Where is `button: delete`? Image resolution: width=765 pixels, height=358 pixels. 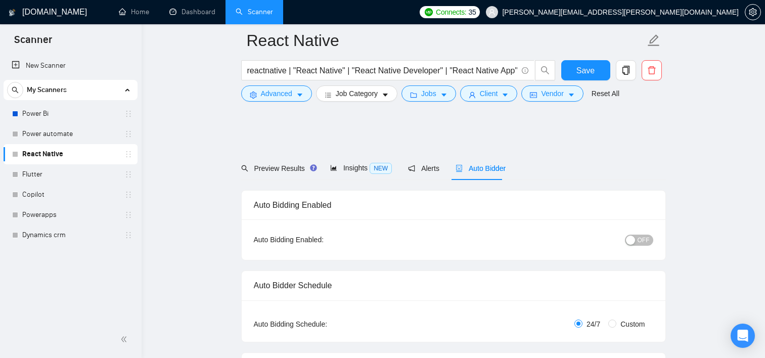 button: delete is located at coordinates (652, 70).